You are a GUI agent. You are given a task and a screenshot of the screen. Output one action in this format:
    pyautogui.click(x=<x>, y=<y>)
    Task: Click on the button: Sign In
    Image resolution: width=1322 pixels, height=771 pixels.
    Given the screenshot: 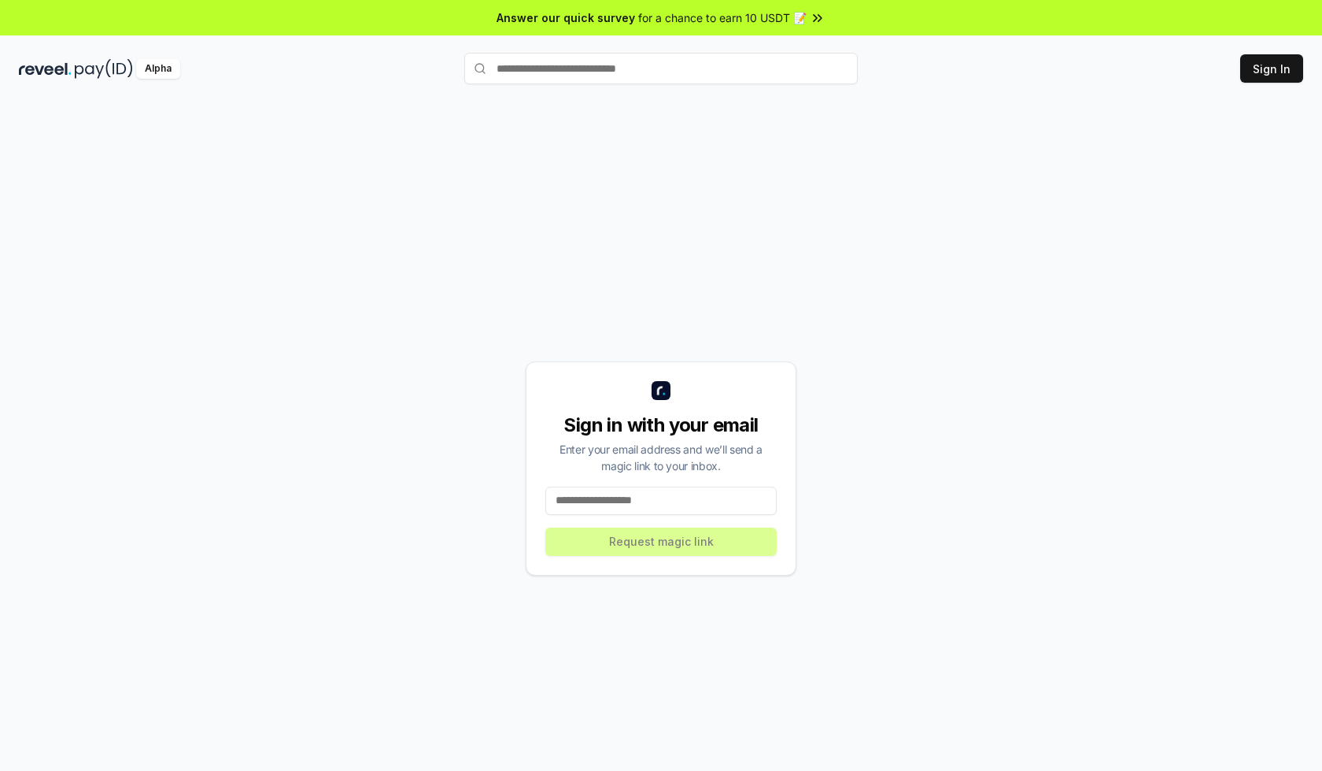 What is the action you would take?
    pyautogui.click(x=1272, y=68)
    